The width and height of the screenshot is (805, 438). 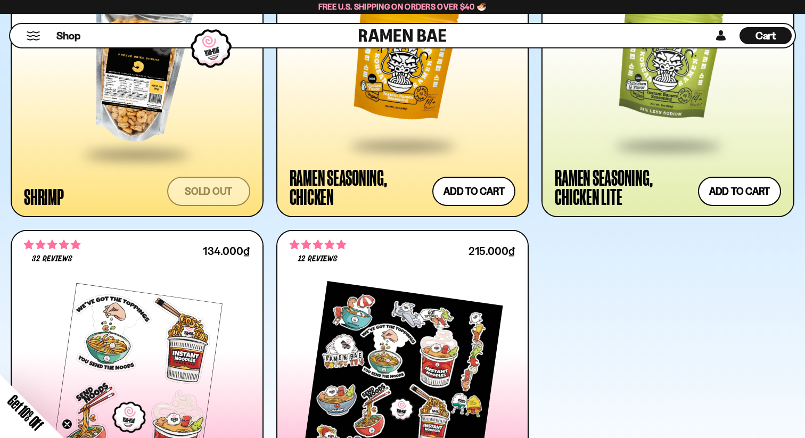 I want to click on a: Cart, so click(x=766, y=36).